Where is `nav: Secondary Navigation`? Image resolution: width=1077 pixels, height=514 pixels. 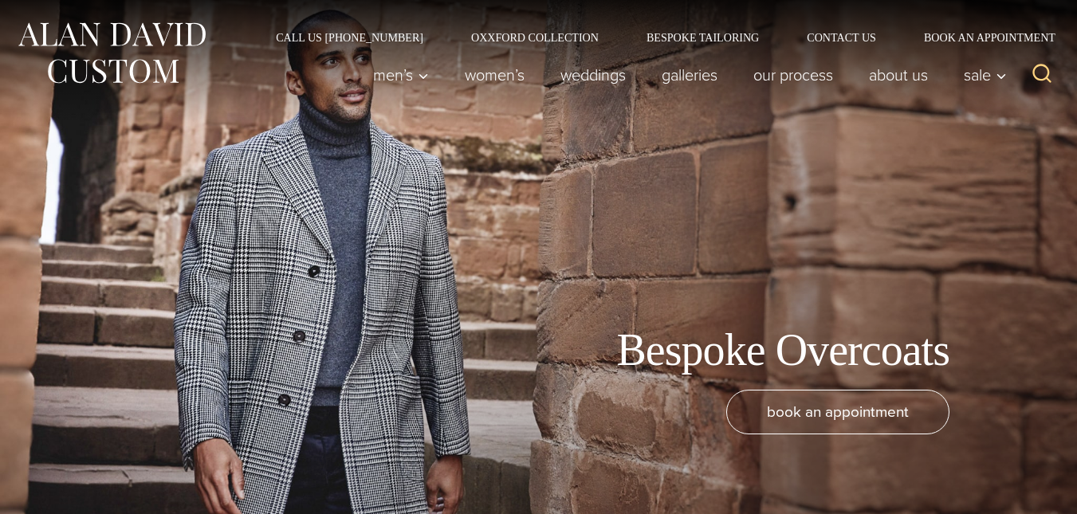
nav: Secondary Navigation is located at coordinates (656, 37).